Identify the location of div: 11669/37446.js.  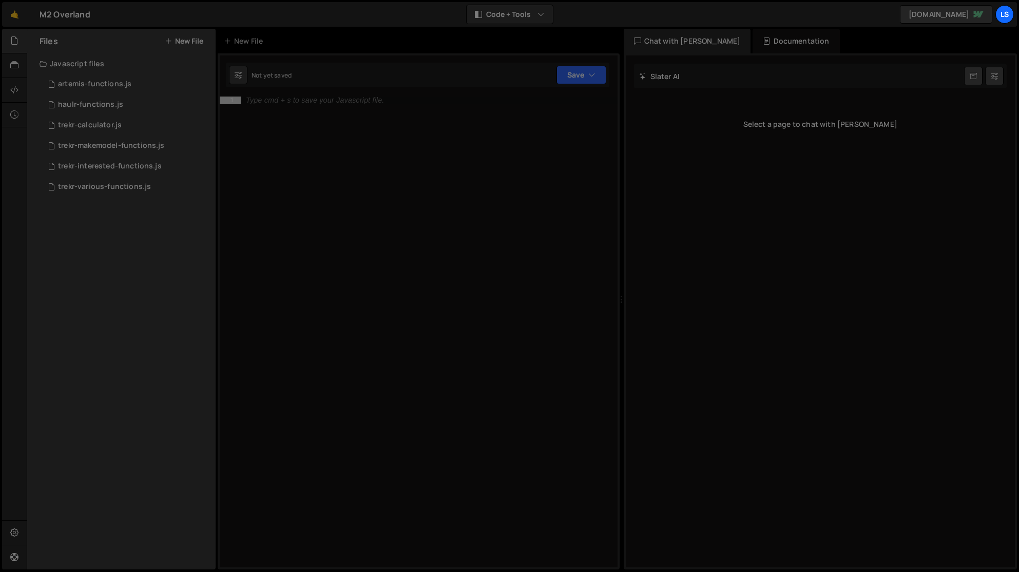
(127, 146).